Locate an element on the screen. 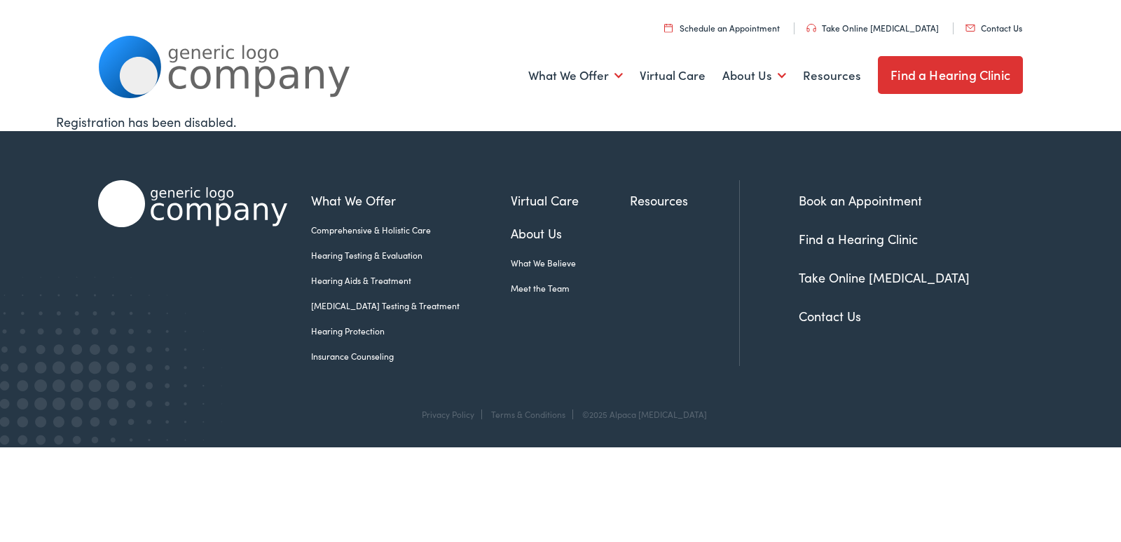  a: Insurance Counseling is located at coordinates (411, 356).